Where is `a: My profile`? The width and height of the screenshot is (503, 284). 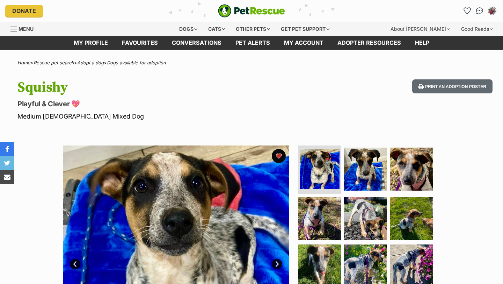
a: My profile is located at coordinates (91, 43).